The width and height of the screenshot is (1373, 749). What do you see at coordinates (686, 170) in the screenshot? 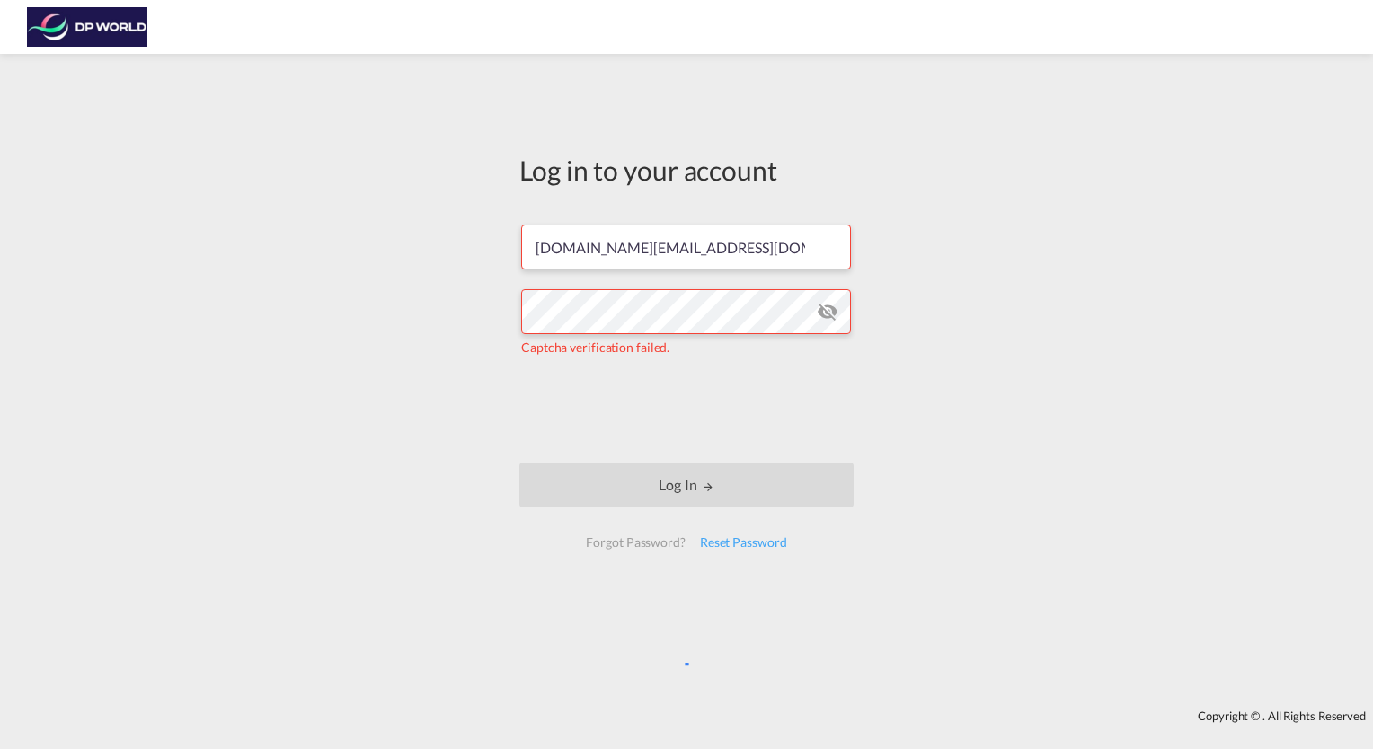
I see `div: Log in to your account` at bounding box center [686, 170].